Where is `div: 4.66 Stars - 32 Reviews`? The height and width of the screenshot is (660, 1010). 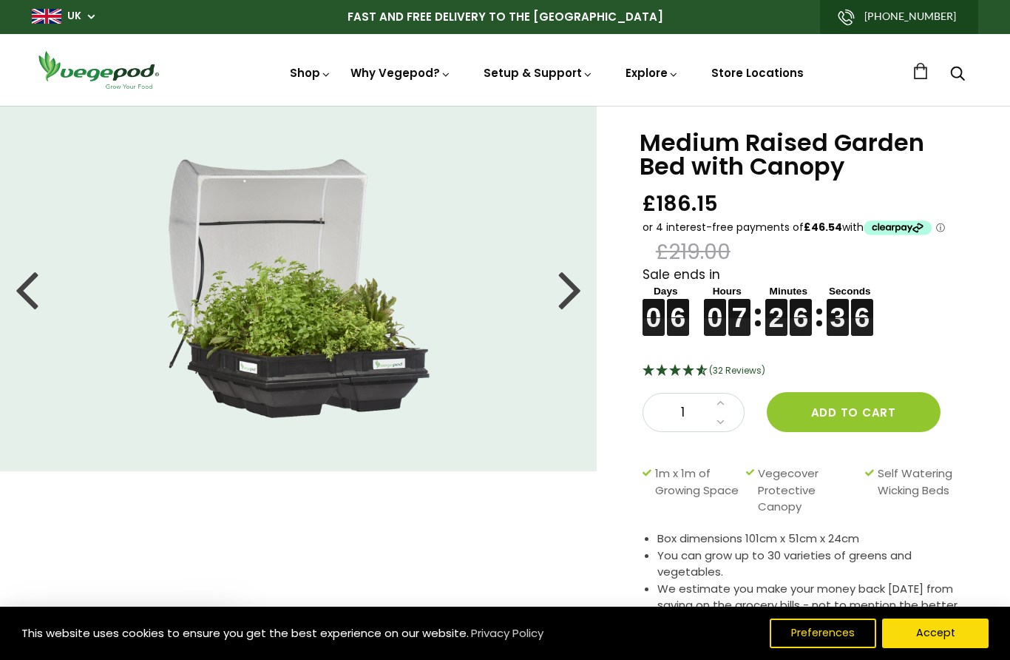
div: 4.66 Stars - 32 Reviews is located at coordinates (808, 371).